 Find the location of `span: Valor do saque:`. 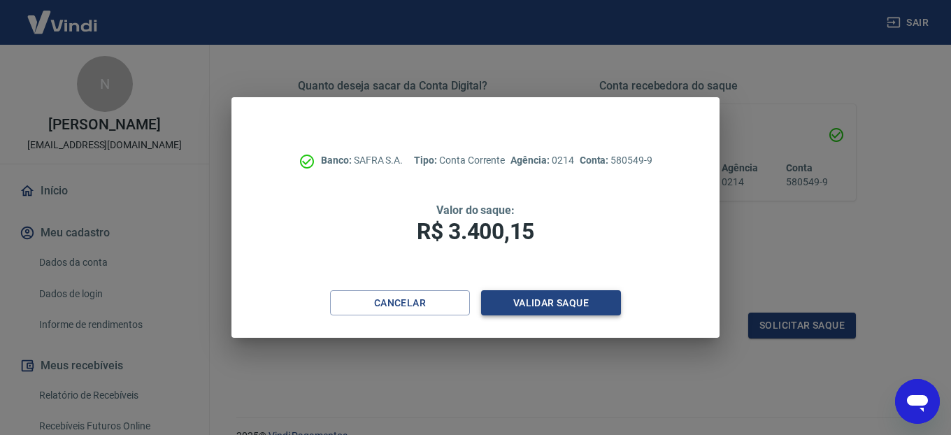

span: Valor do saque: is located at coordinates (476, 210).